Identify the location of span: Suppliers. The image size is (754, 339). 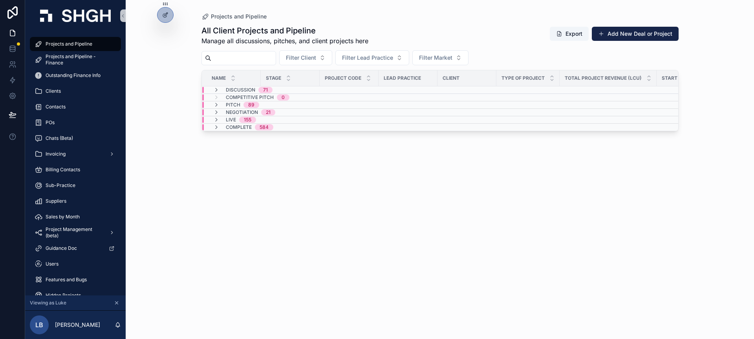
(56, 201).